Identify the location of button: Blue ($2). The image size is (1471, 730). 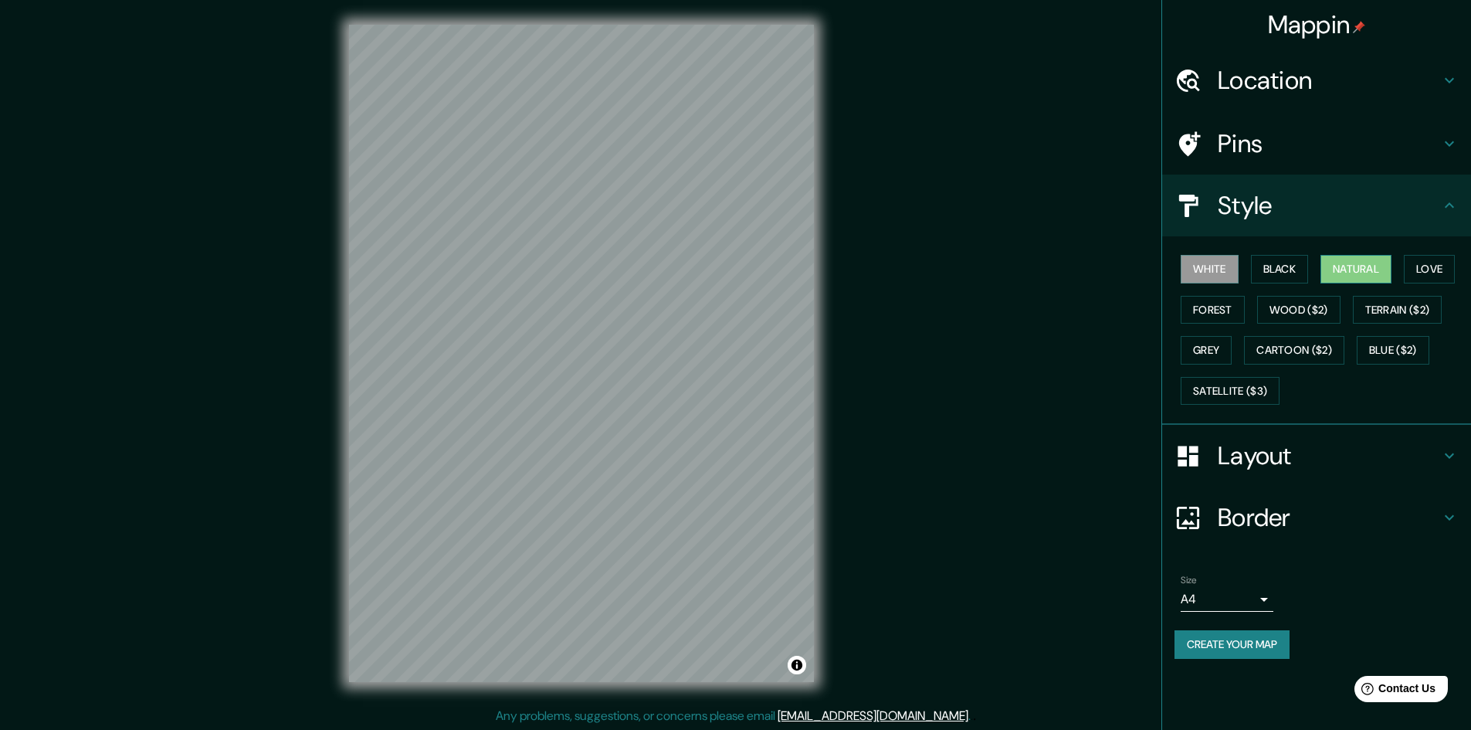
(1393, 350).